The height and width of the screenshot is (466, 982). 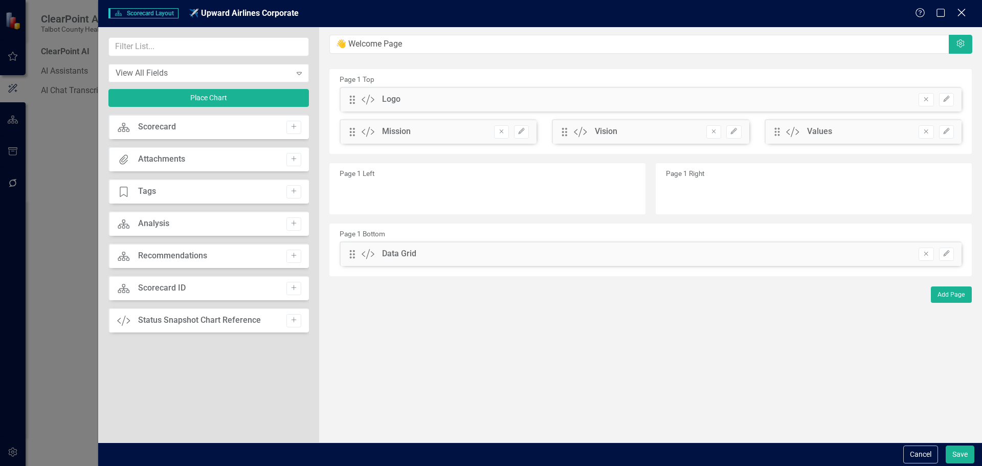 I want to click on span: Scorecard Layout, so click(x=143, y=13).